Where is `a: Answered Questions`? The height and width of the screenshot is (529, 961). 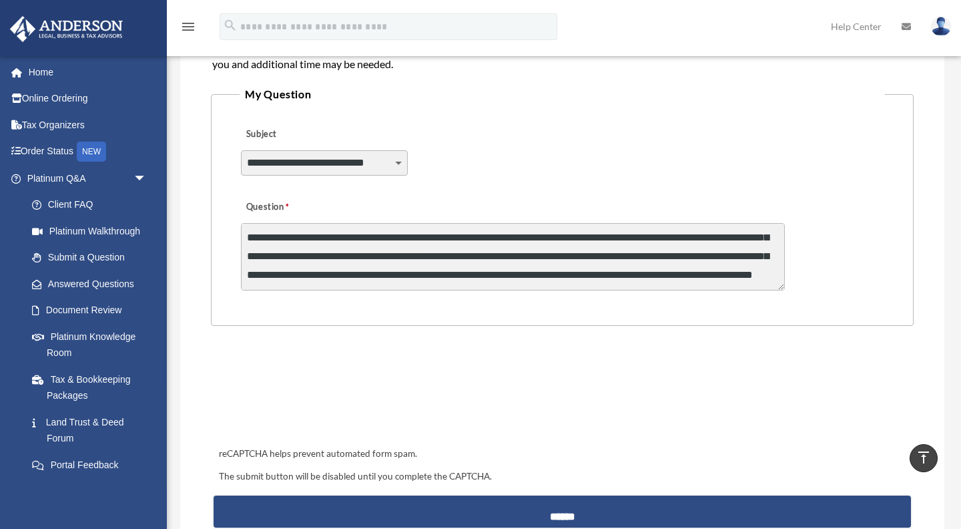
a: Answered Questions is located at coordinates (93, 284).